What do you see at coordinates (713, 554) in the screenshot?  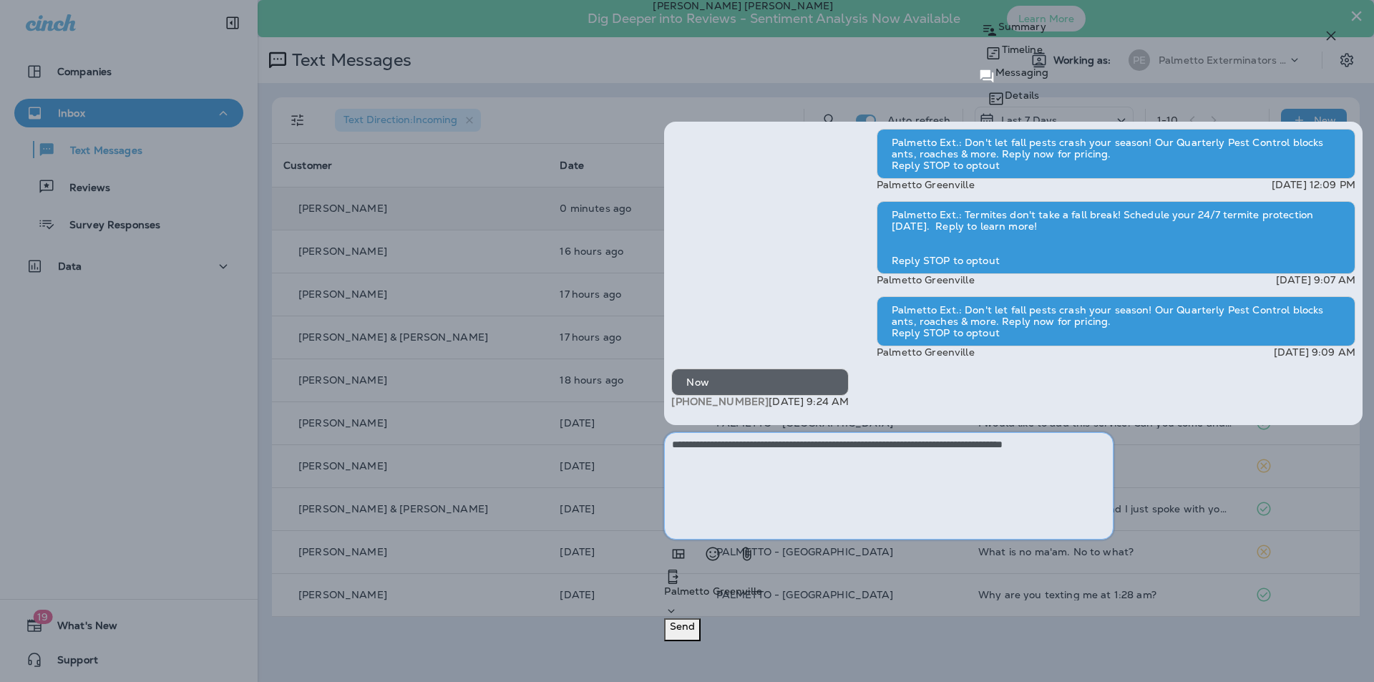 I see `button: Select an emoji` at bounding box center [713, 554].